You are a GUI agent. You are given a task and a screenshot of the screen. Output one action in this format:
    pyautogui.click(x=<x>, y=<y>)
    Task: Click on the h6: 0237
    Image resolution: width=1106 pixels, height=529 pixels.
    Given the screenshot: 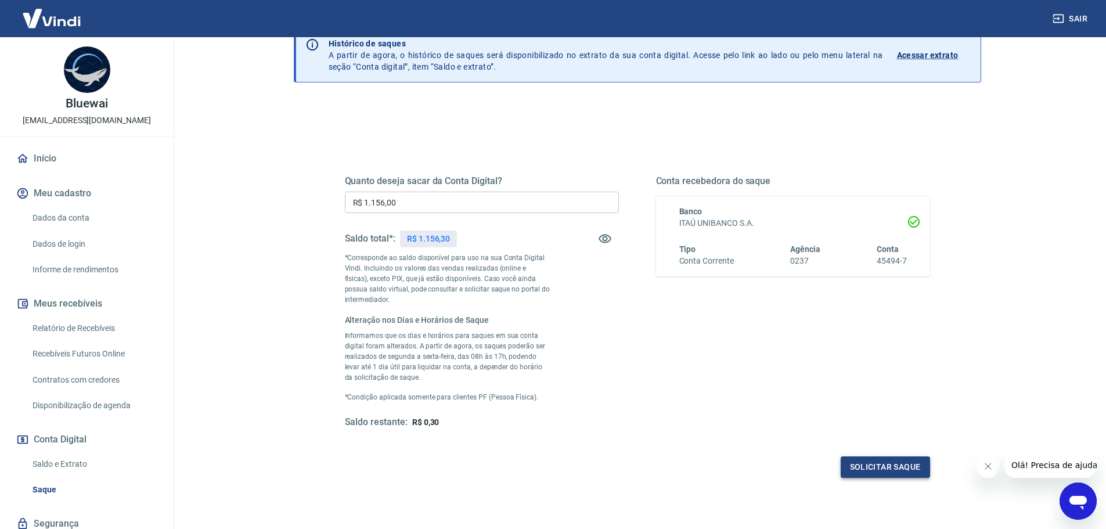 What is the action you would take?
    pyautogui.click(x=805, y=261)
    